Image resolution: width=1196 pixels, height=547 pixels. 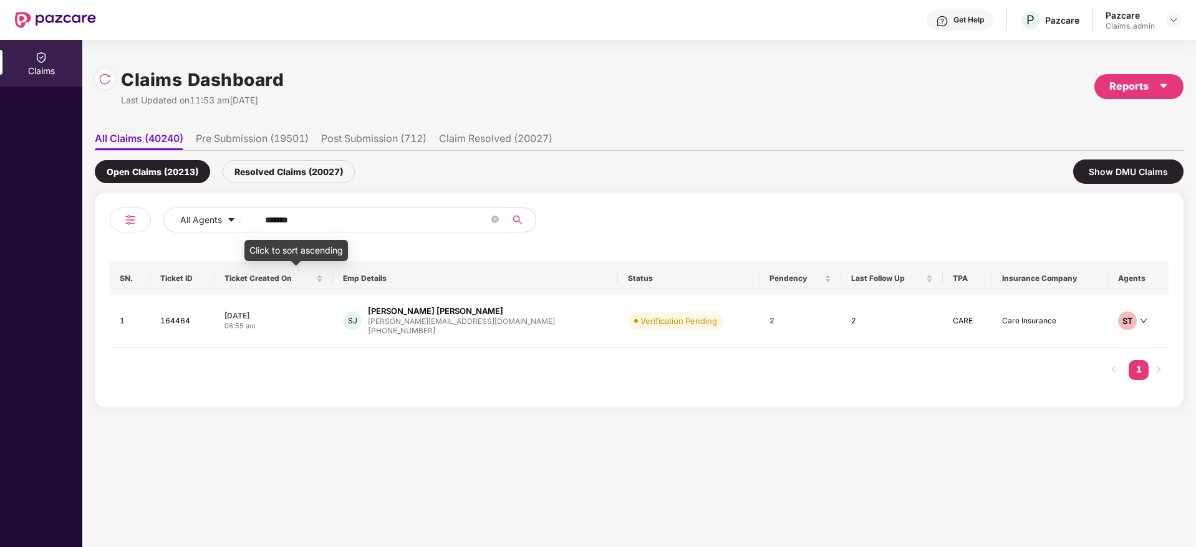 I want to click on th: Ticket Created On, so click(x=274, y=279).